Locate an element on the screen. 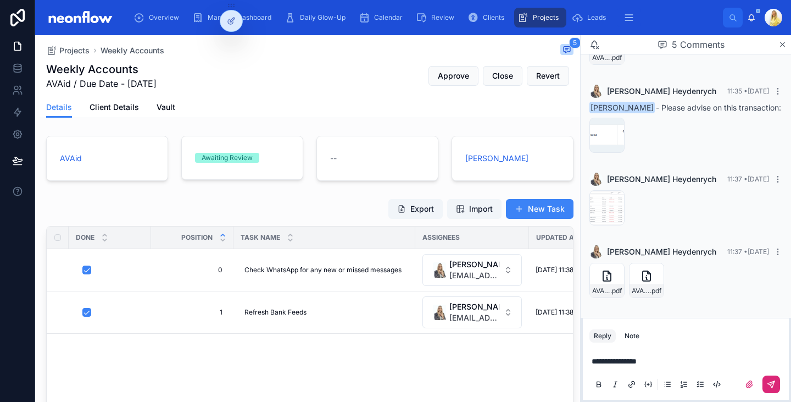  a: Clients is located at coordinates (488, 18).